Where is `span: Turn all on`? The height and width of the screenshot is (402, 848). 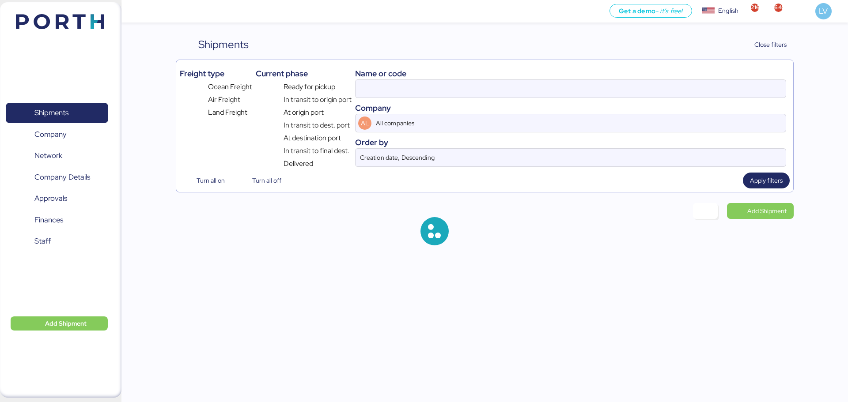 span: Turn all on is located at coordinates (211, 181).